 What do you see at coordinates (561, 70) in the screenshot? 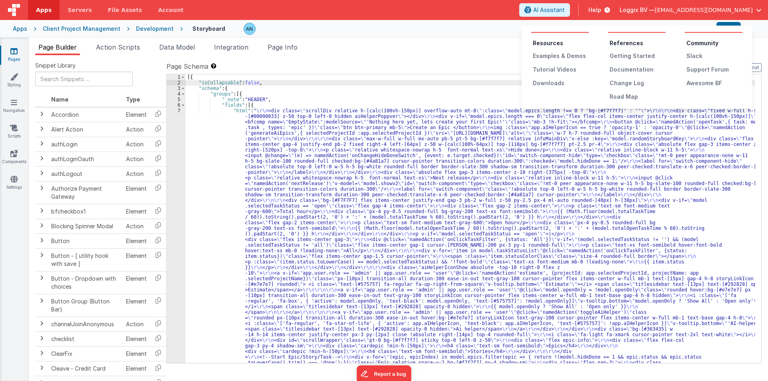
I see `div: Tutorial Videos` at bounding box center [561, 70].